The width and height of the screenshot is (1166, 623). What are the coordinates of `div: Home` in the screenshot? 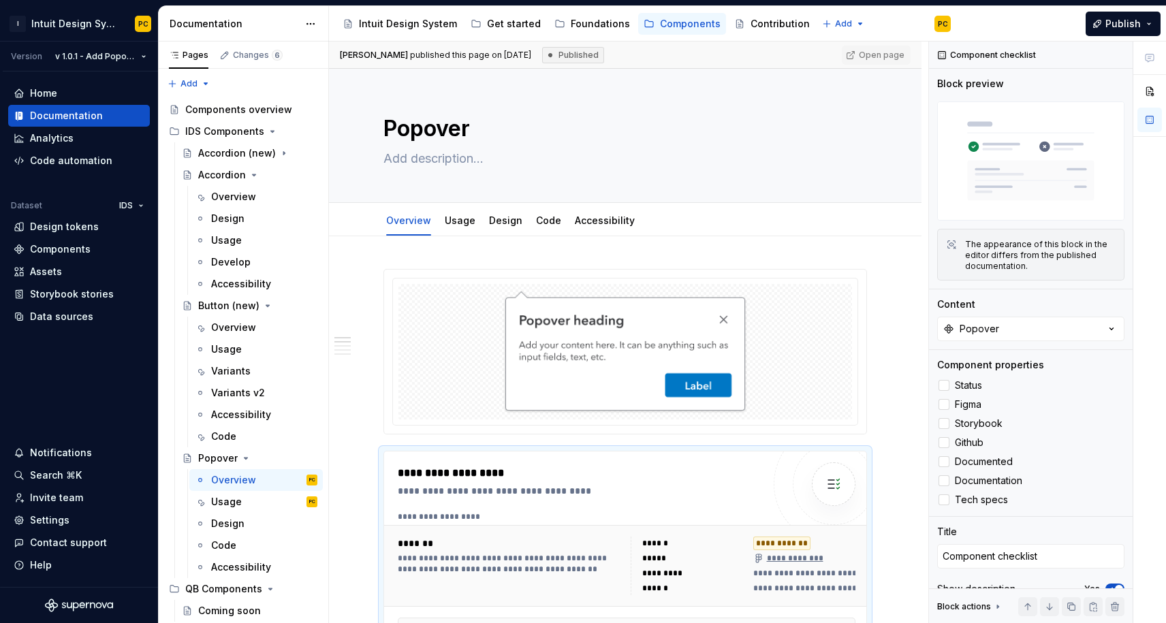 It's located at (44, 93).